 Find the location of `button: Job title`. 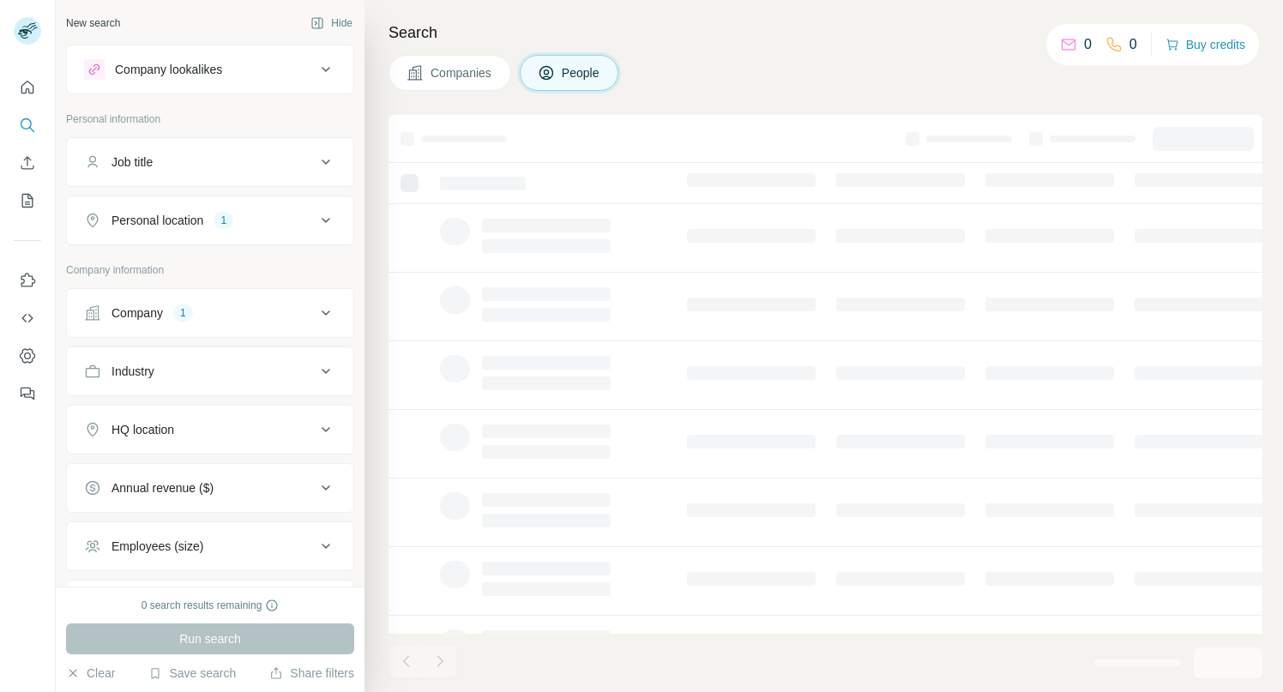

button: Job title is located at coordinates (210, 162).